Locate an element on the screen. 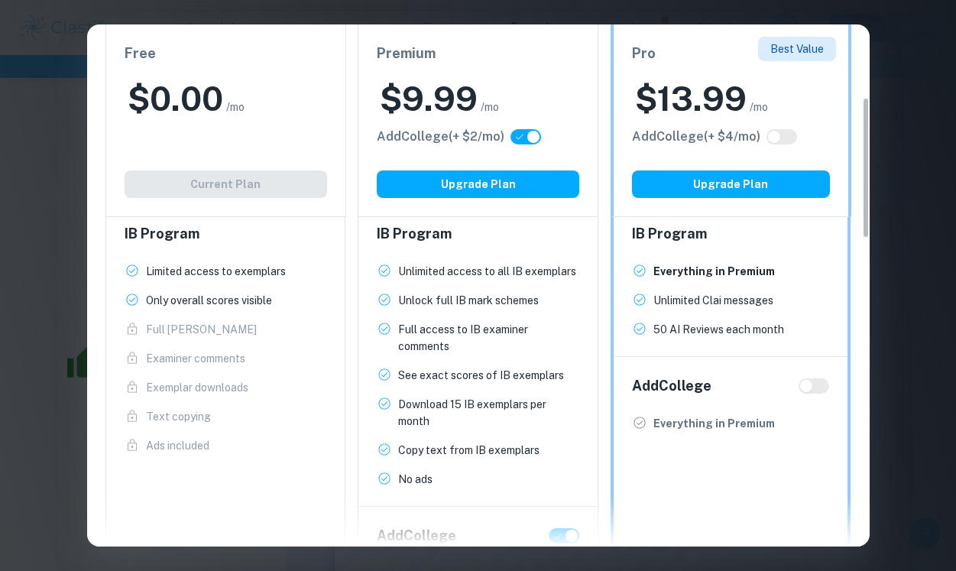 The height and width of the screenshot is (571, 956). h6: Premium is located at coordinates (478, 54).